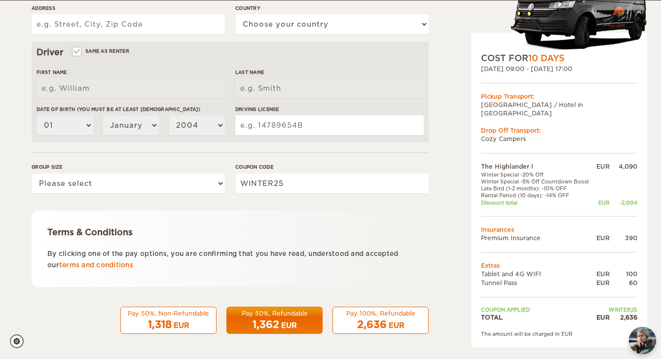  Describe the element at coordinates (96, 265) in the screenshot. I see `a: terms and conditions` at that location.